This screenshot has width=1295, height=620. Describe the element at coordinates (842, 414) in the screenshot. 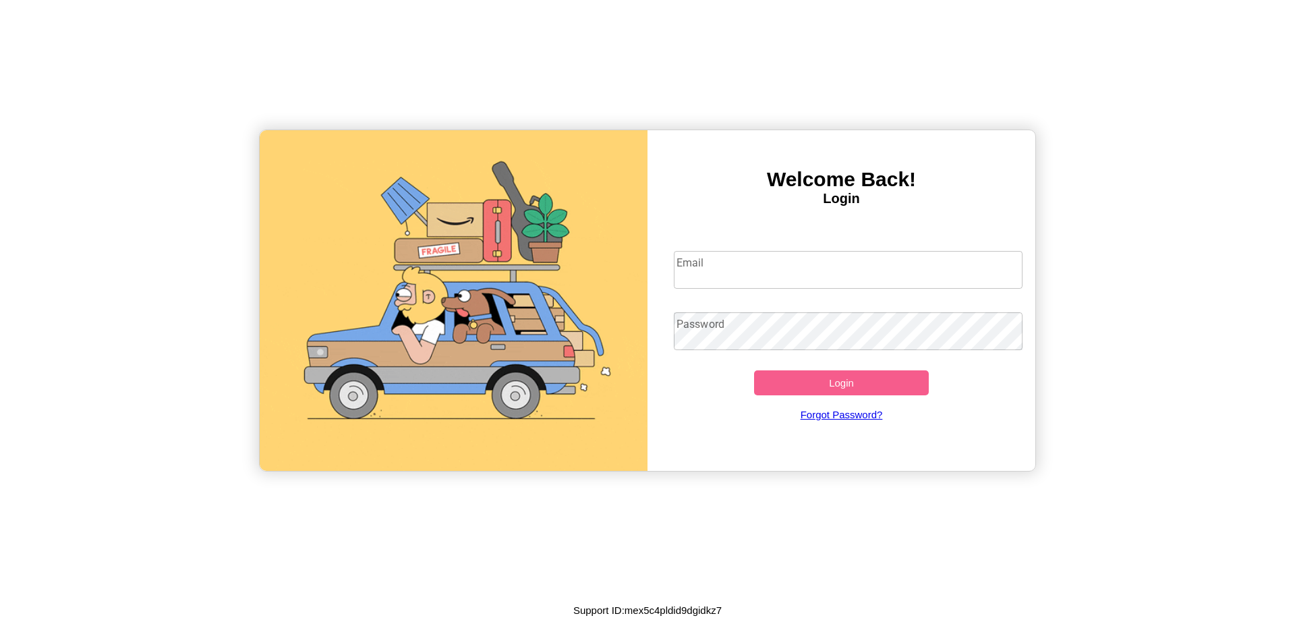

I see `a: Forgot Password?` at that location.